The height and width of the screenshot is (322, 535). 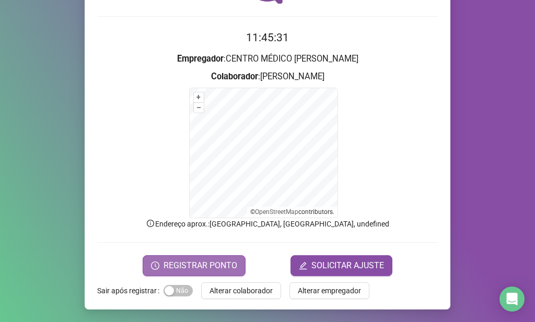 I want to click on button: Alterar colaborador, so click(x=241, y=291).